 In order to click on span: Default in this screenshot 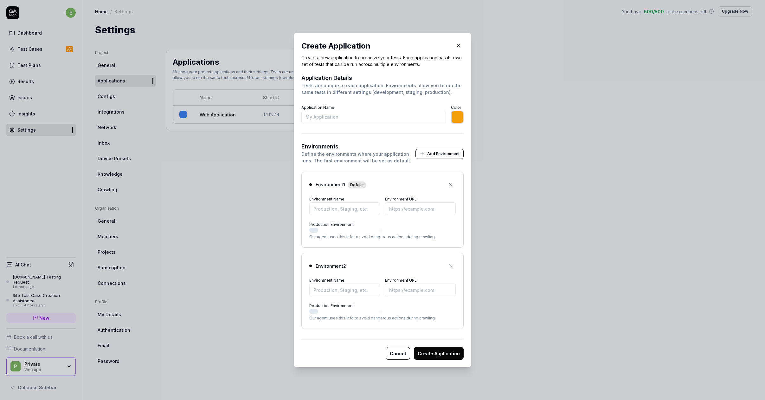, I will do `click(357, 185)`.